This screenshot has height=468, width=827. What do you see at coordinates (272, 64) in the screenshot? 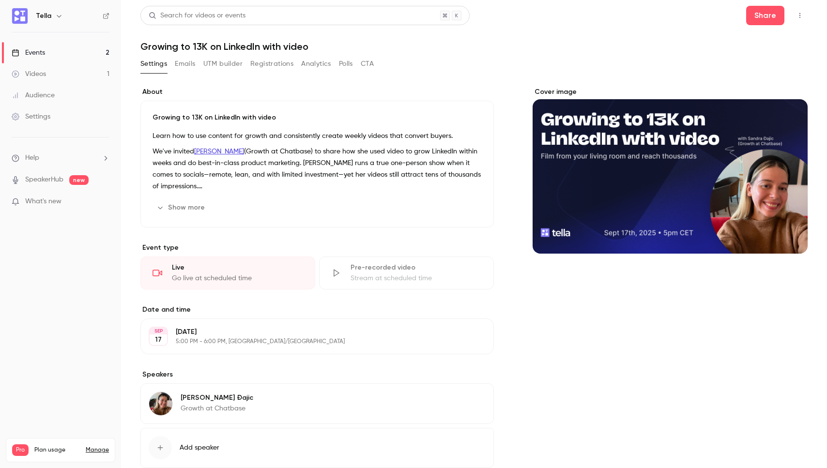
I see `button: Registrations` at bounding box center [272, 64].